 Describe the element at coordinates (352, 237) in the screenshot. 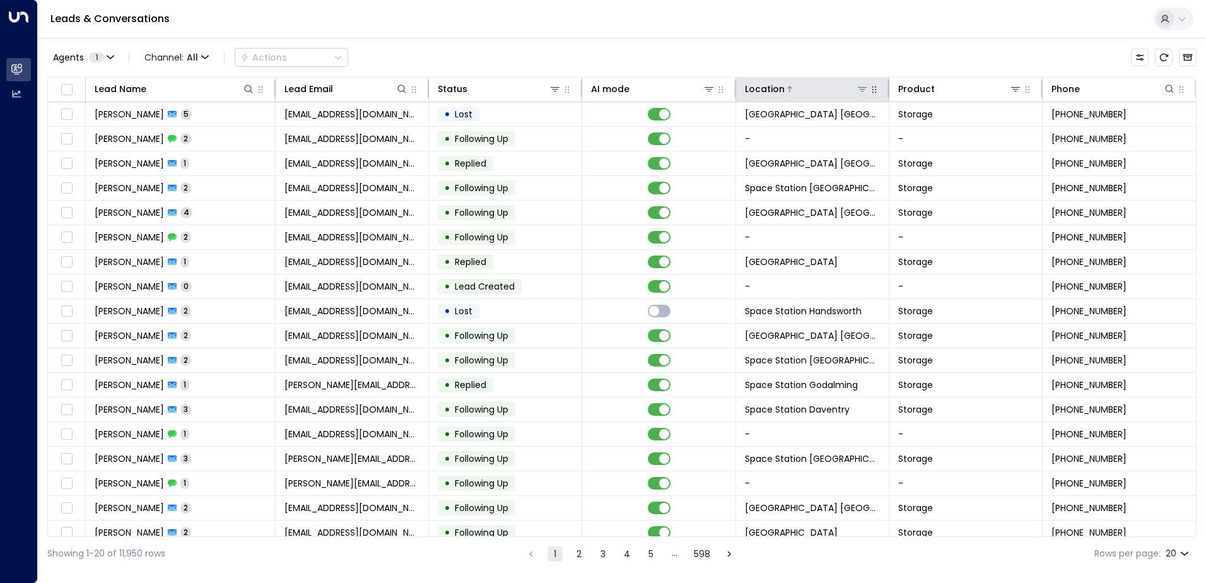

I see `span: stephm18@live.com` at that location.